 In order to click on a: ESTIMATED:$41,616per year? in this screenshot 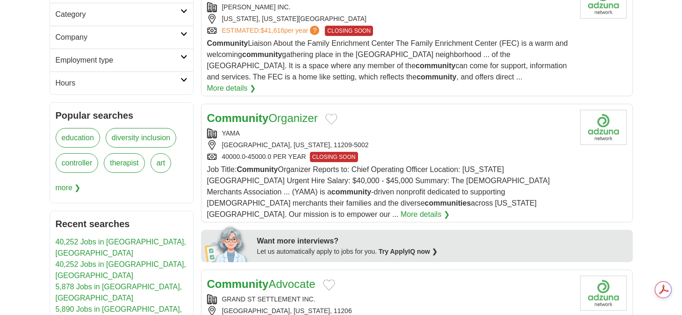, I will do `click(272, 31)`.